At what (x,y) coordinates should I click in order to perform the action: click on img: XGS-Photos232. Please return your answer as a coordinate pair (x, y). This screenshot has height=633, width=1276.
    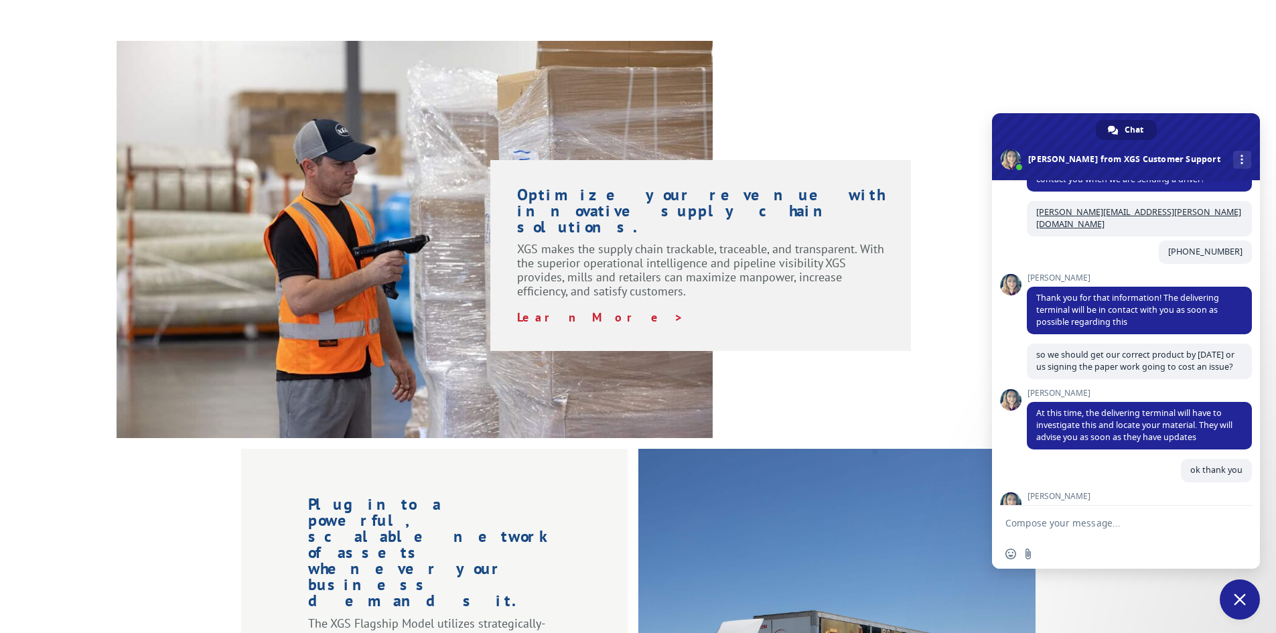
    Looking at the image, I should click on (415, 239).